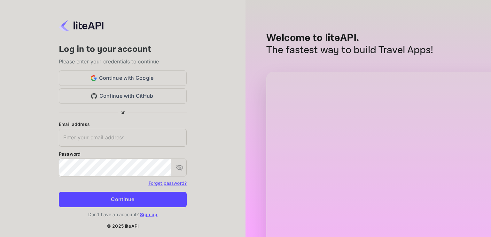  What do you see at coordinates (350, 38) in the screenshot?
I see `p: Welcome to liteAPI.` at bounding box center [350, 38].